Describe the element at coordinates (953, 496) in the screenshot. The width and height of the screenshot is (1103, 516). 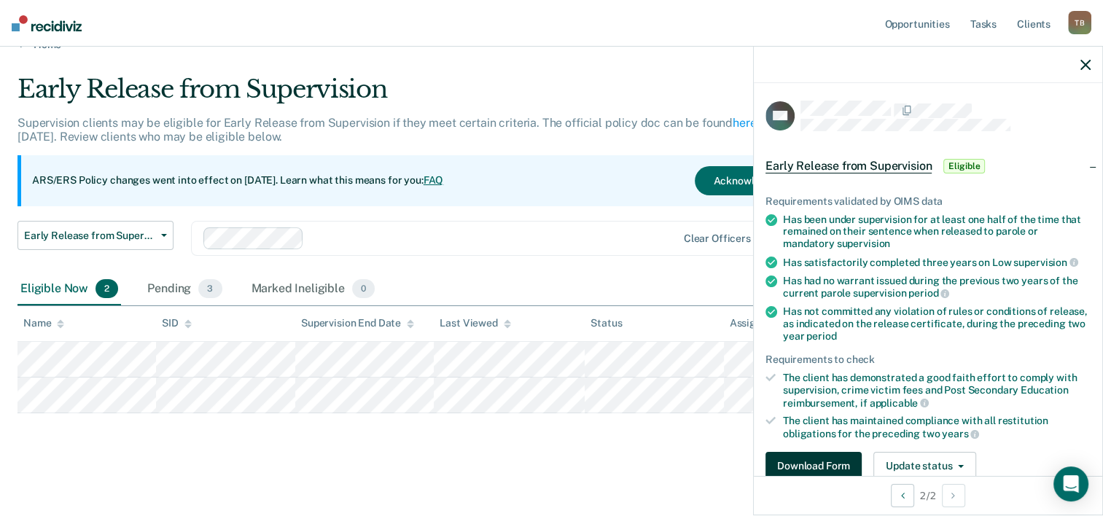
I see `button: Next Opportunity` at that location.